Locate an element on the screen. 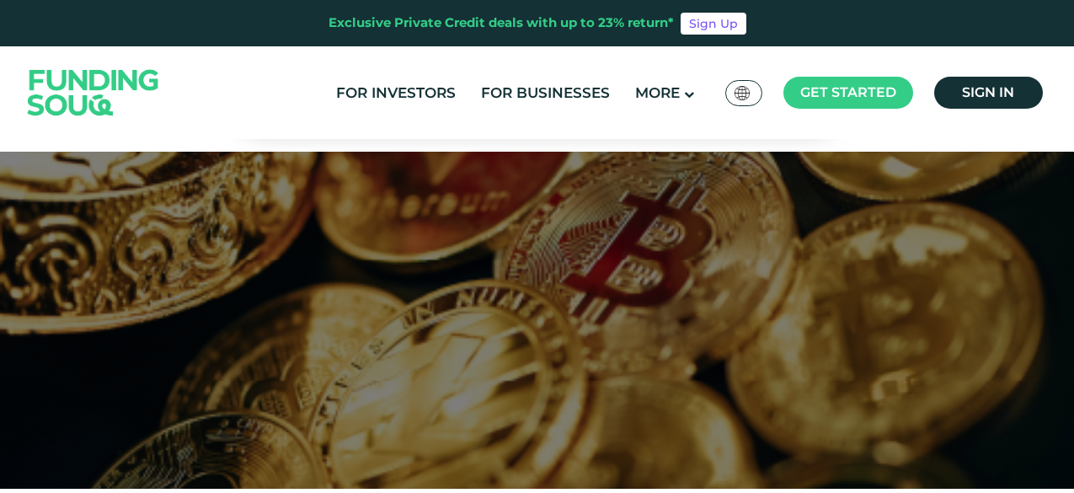 This screenshot has width=1074, height=493. span: Sign in is located at coordinates (988, 92).